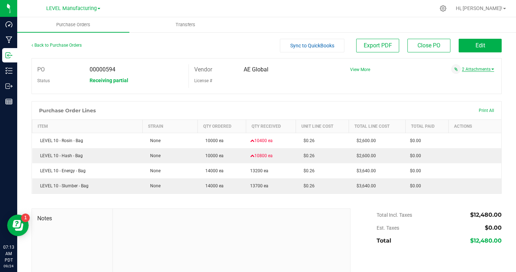 The image size is (516, 272). What do you see at coordinates (170, 126) in the screenshot?
I see `th: Strain` at bounding box center [170, 126].